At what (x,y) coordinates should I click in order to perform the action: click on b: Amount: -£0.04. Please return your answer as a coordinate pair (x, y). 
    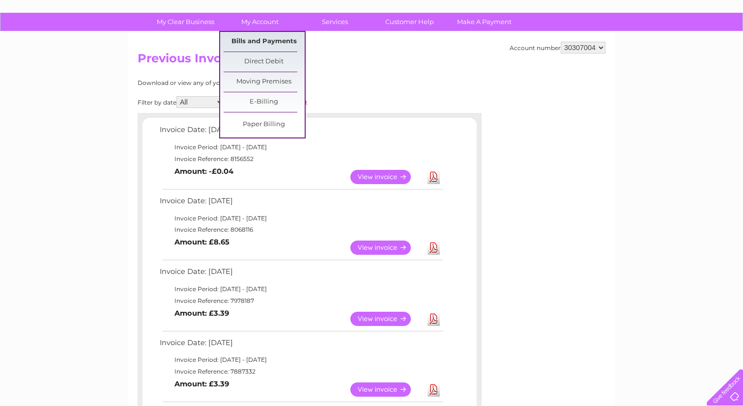
    Looking at the image, I should click on (204, 171).